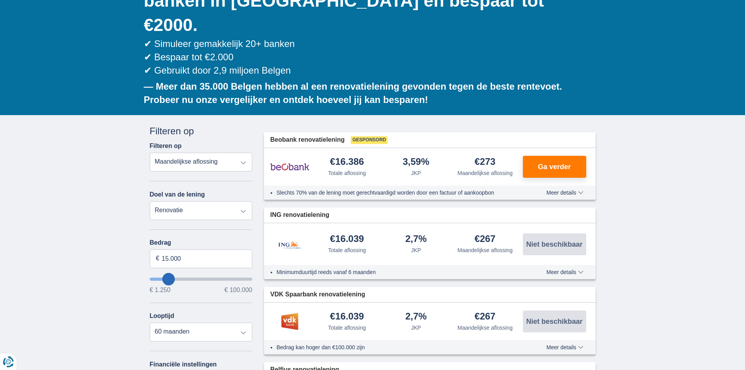 This screenshot has width=745, height=370. I want to click on span: VDK Spaarbank renovatielening, so click(318, 294).